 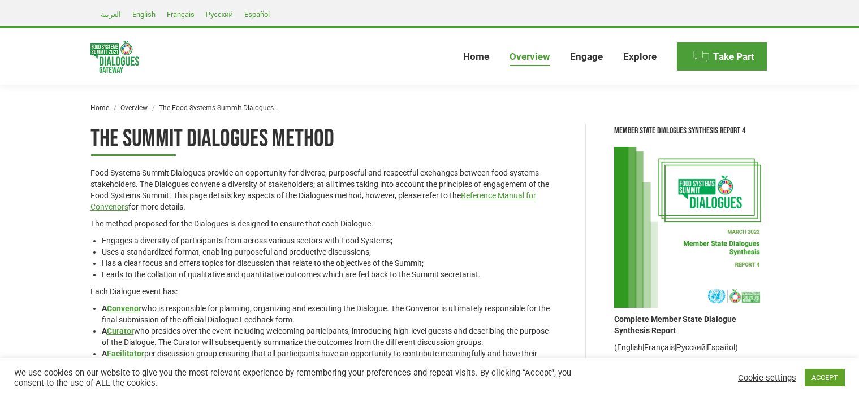 I want to click on h1: The Summit Dialogues Method, so click(x=323, y=140).